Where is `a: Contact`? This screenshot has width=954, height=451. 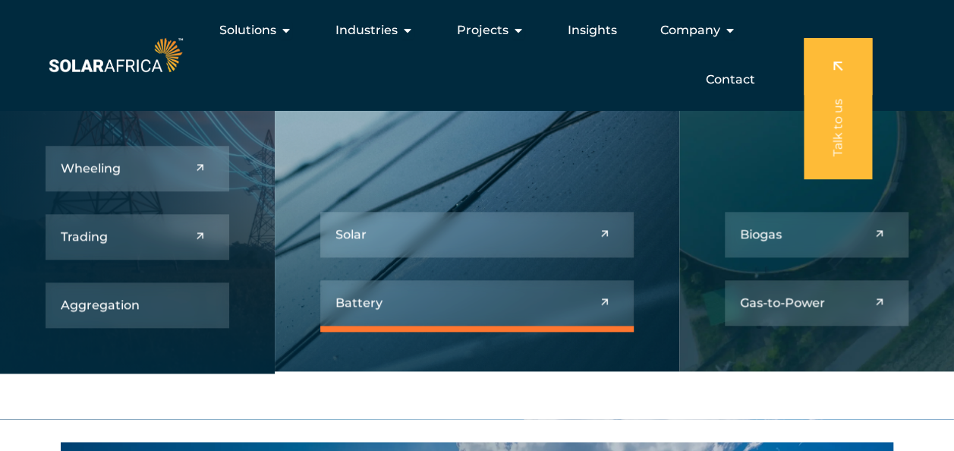
a: Contact is located at coordinates (730, 80).